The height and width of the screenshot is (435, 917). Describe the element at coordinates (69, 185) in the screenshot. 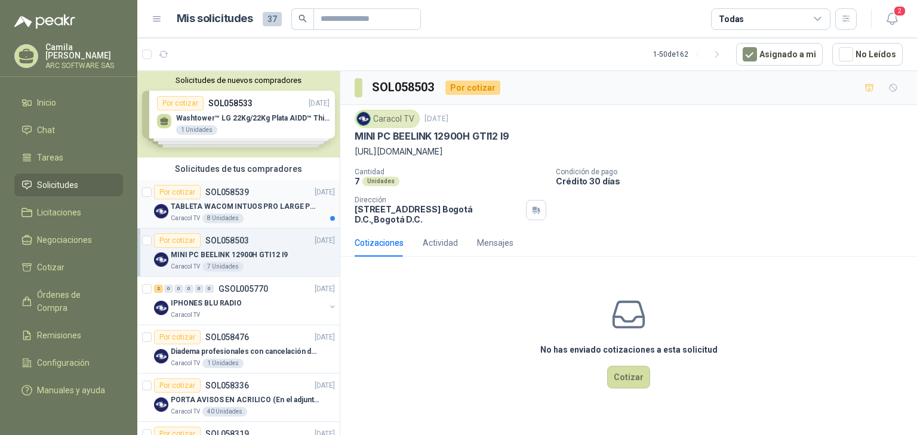

I see `a: Solicitudes` at that location.